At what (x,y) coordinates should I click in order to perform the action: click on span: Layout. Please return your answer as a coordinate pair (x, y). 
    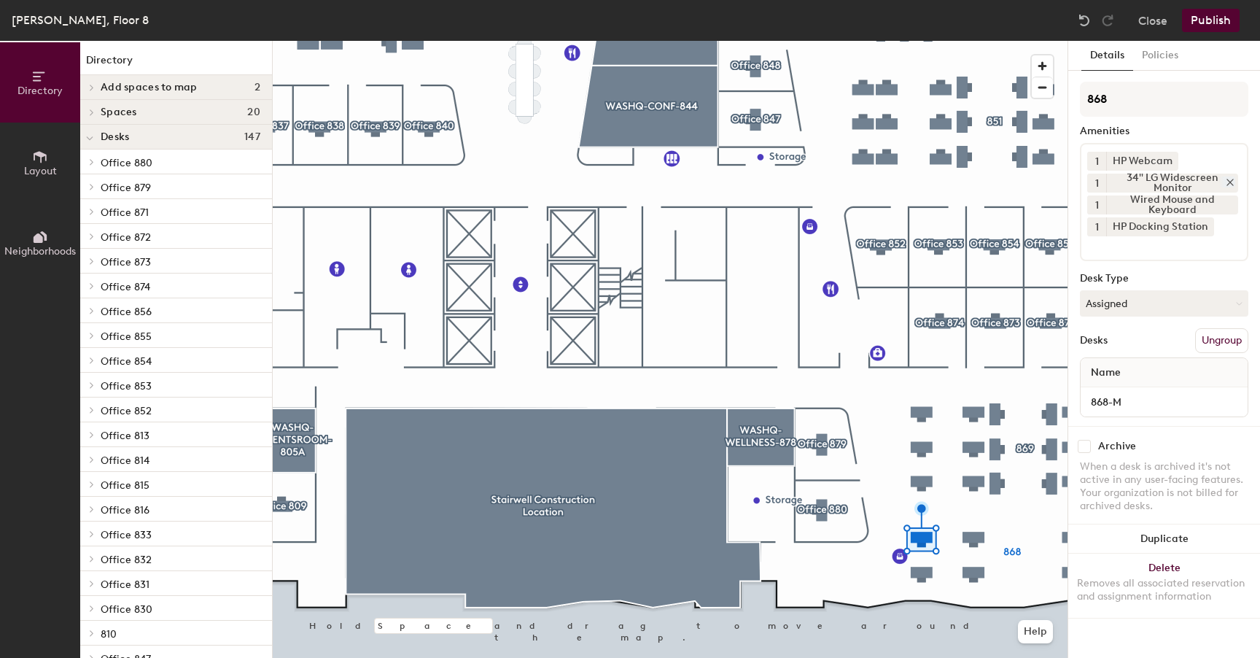
    Looking at the image, I should click on (40, 171).